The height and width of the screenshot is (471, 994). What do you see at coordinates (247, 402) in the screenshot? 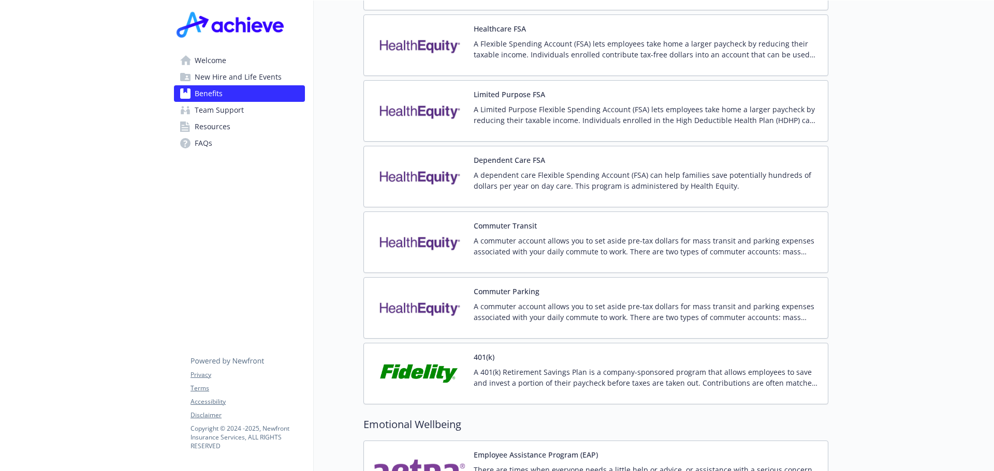
I see `a: Accessibility` at bounding box center [247, 402].